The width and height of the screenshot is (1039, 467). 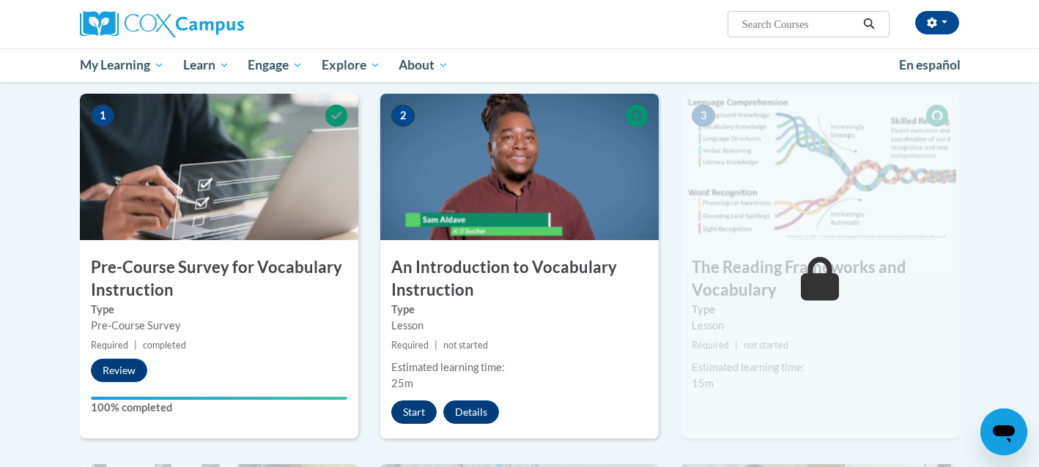 I want to click on button: Account Settings, so click(x=937, y=23).